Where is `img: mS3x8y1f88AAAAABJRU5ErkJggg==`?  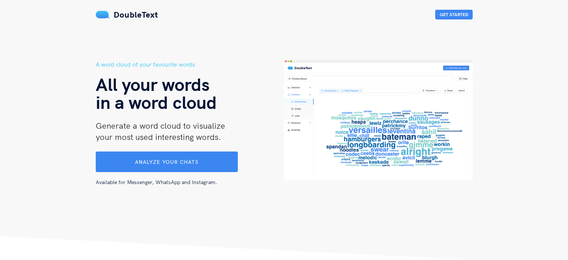 img: mS3x8y1f88AAAAABJRU5ErkJggg== is located at coordinates (103, 15).